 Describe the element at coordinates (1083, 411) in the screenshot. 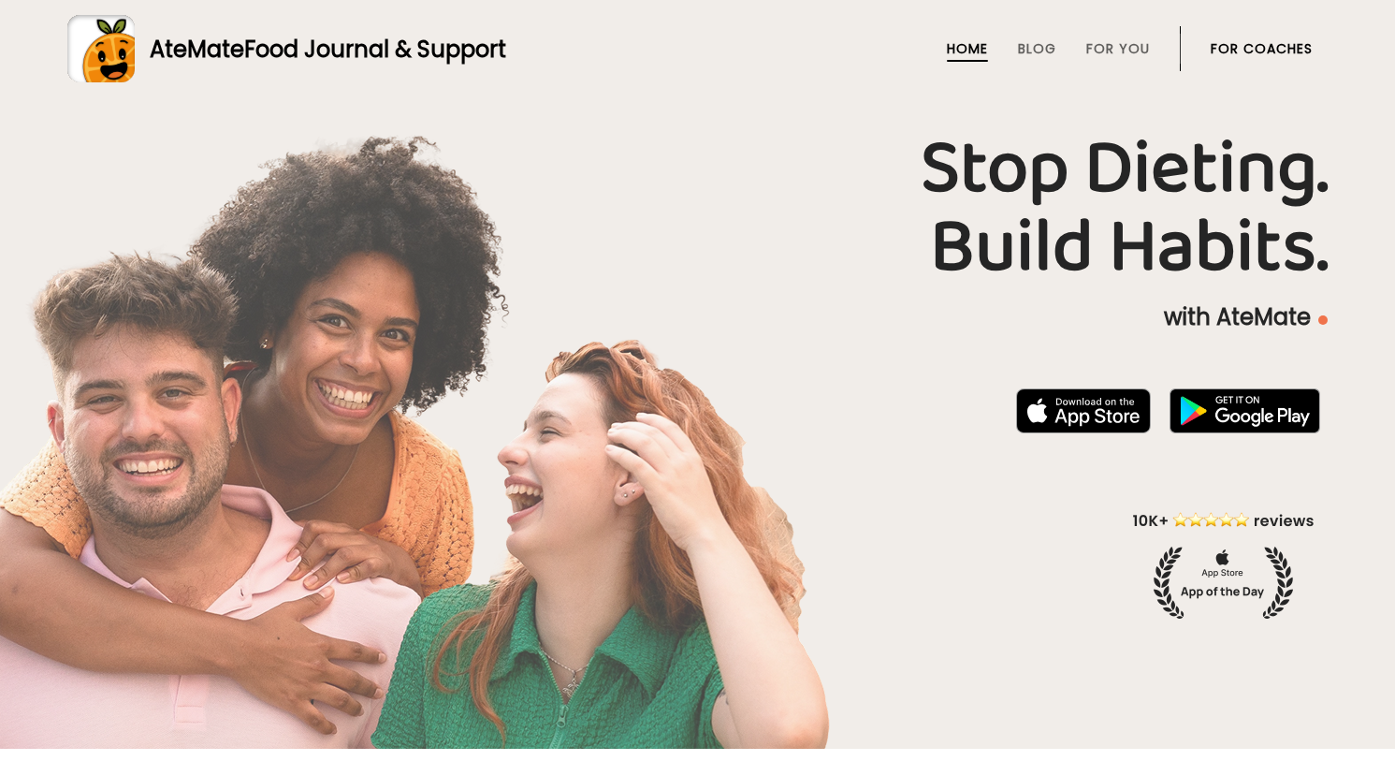

I see `img: badge-download-apple.svg` at that location.